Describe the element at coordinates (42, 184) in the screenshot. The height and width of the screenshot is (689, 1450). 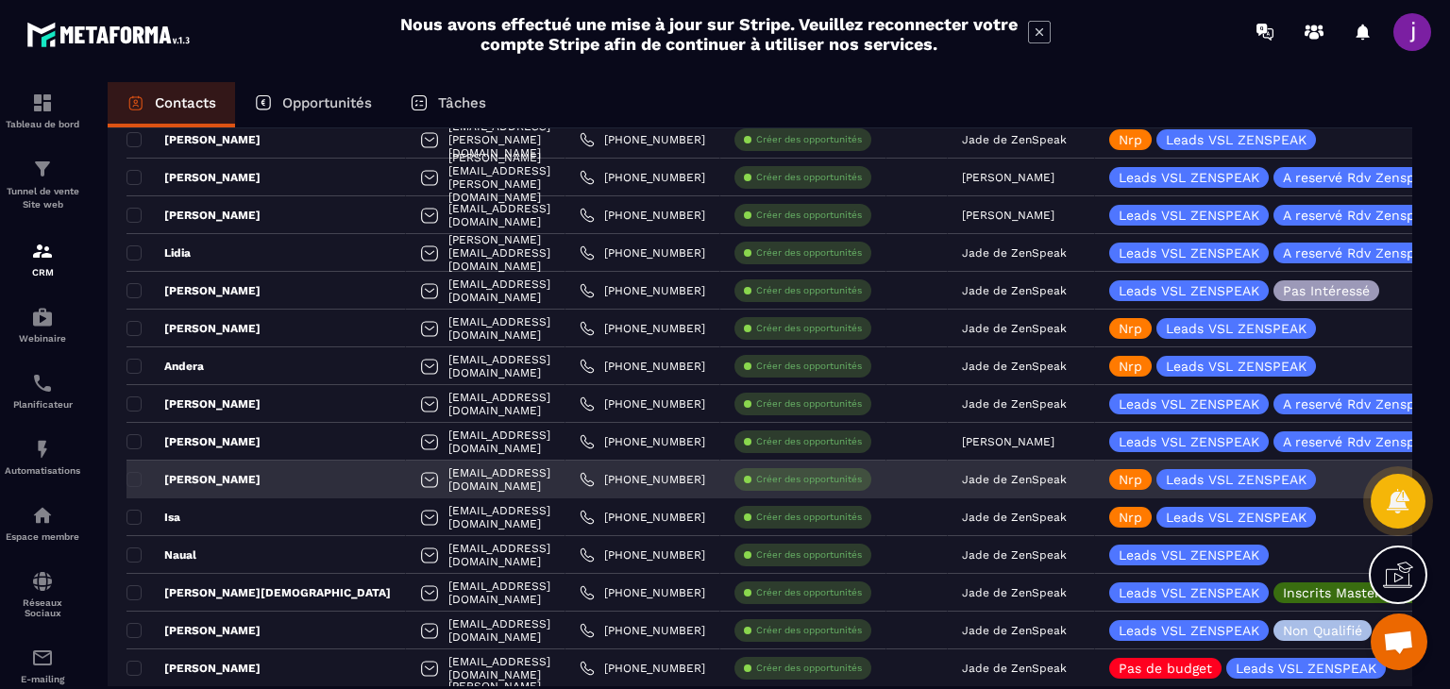
I see `a: formationformationTunnel de vente Site web` at that location.